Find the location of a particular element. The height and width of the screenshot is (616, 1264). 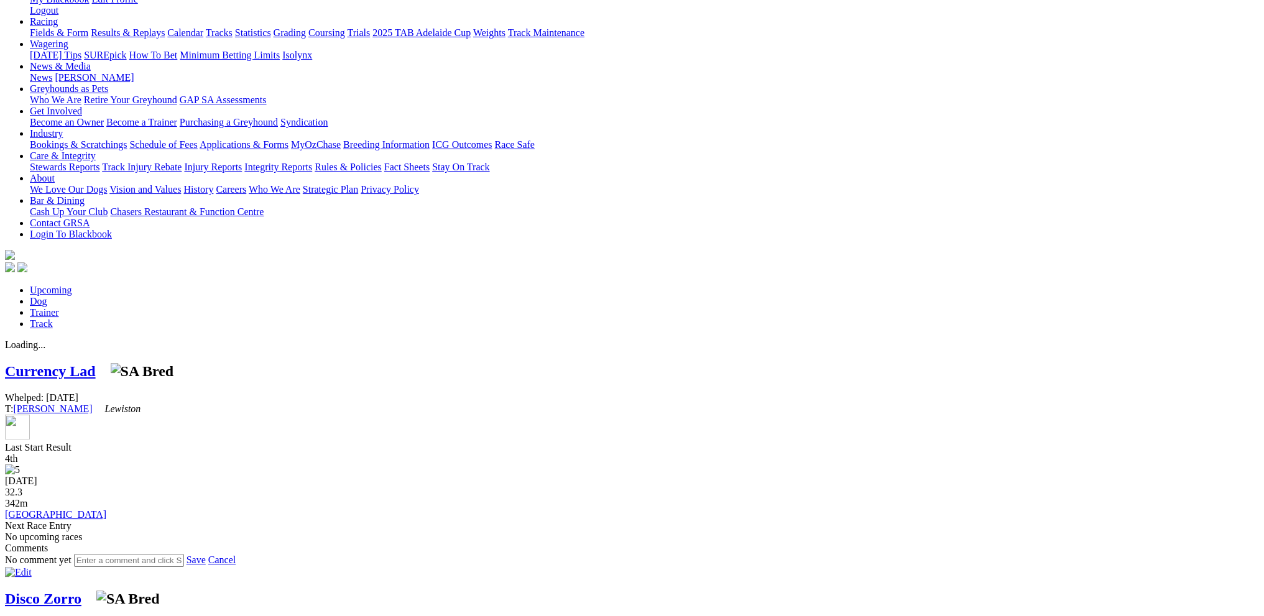

div: Get Involved is located at coordinates (644, 123).